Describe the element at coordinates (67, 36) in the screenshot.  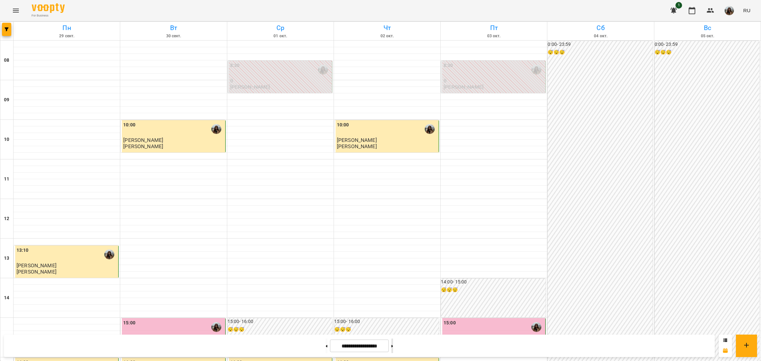
I see `h6: 29 сент.` at that location.